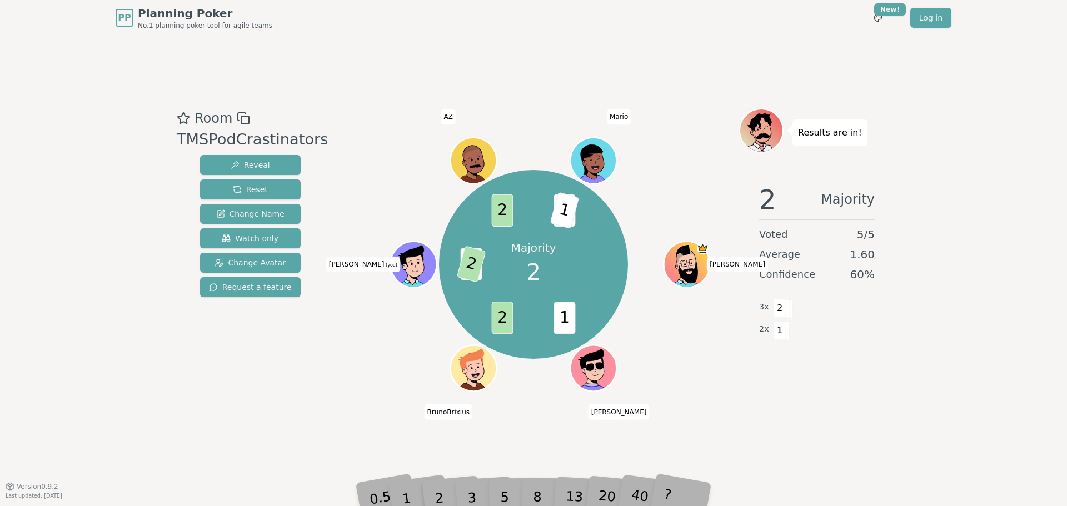 The height and width of the screenshot is (506, 1067). Describe the element at coordinates (764, 307) in the screenshot. I see `span: 3 x` at that location.